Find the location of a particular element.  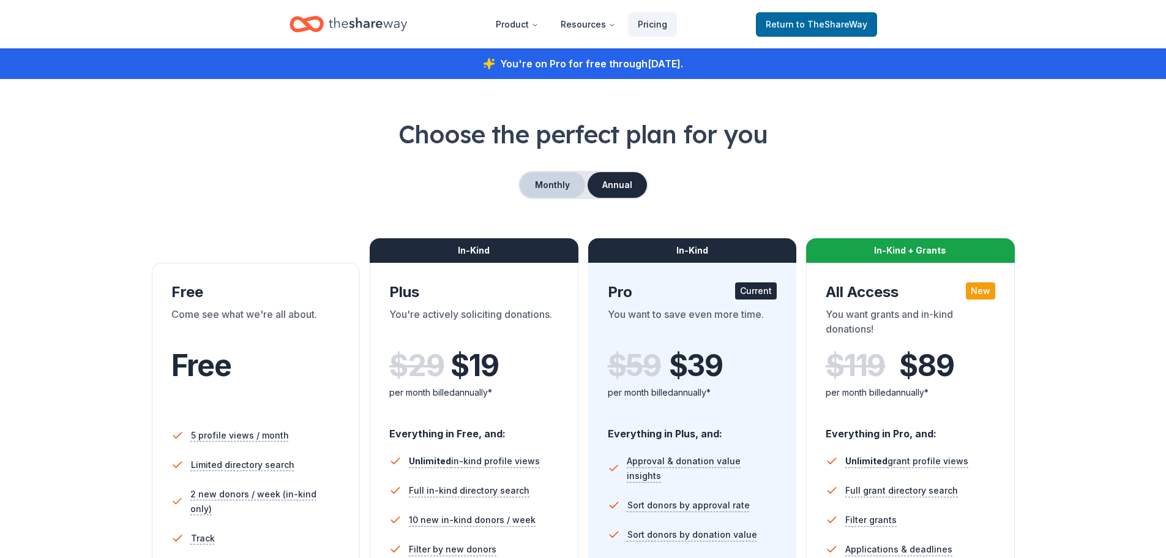

span: to TheShareWay is located at coordinates (832, 24).